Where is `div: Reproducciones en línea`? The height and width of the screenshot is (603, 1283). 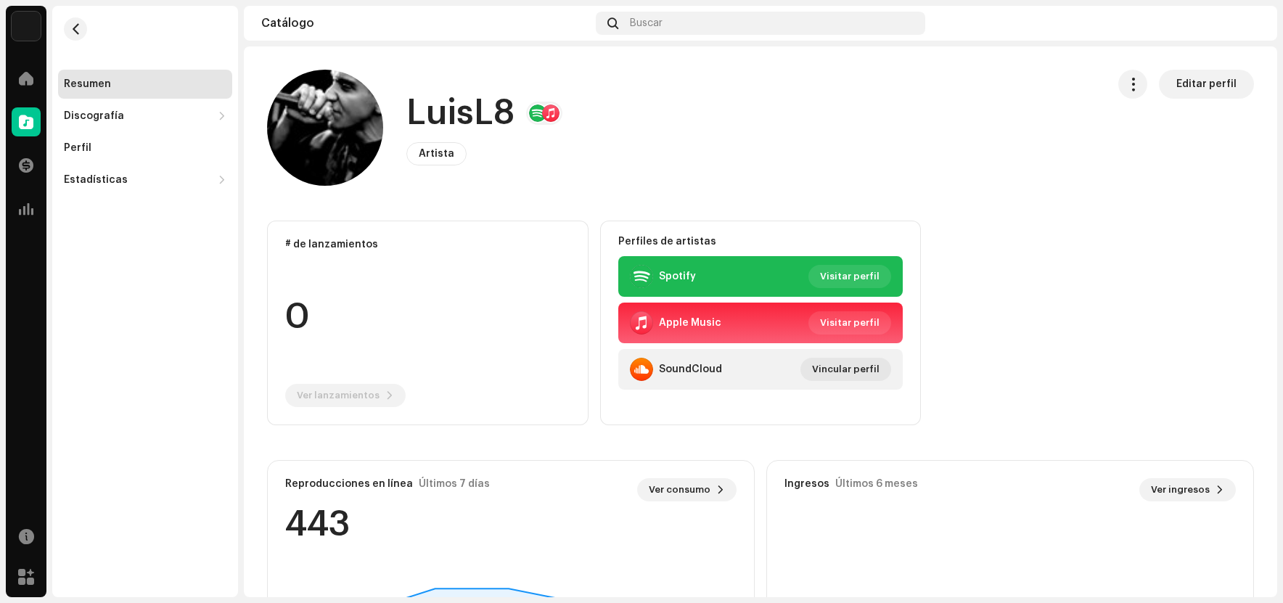 div: Reproducciones en línea is located at coordinates (349, 484).